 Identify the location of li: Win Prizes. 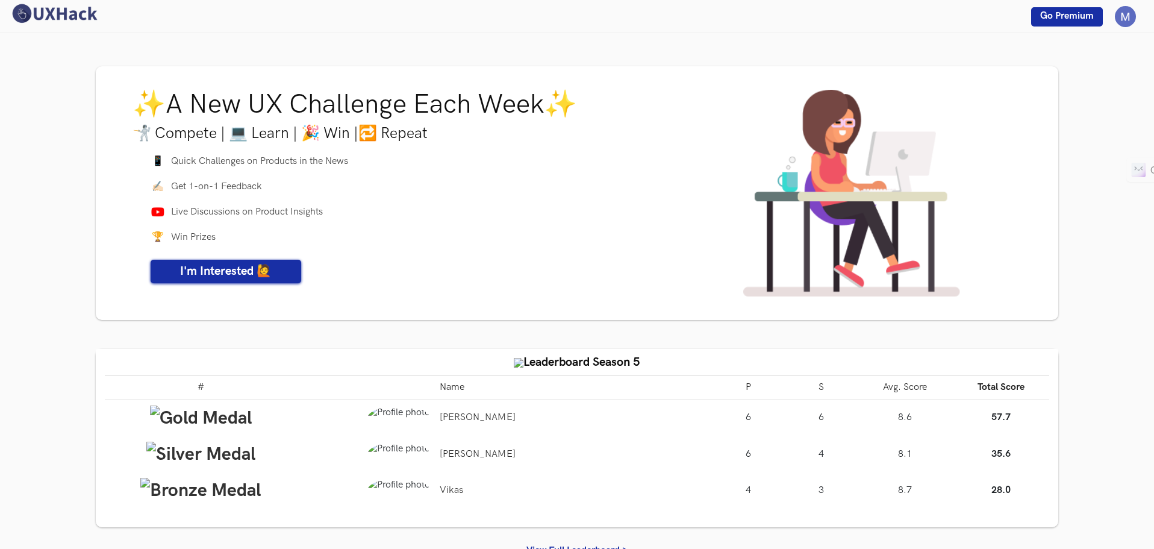
(433, 238).